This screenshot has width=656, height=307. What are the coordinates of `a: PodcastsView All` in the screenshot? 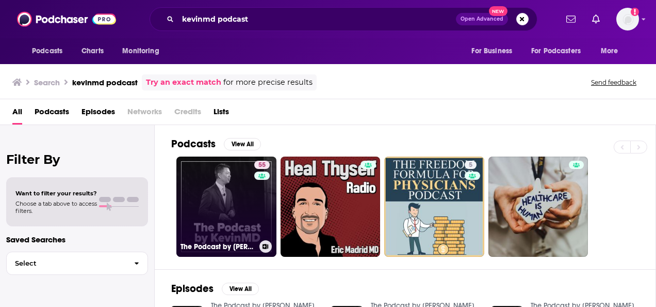 It's located at (216, 143).